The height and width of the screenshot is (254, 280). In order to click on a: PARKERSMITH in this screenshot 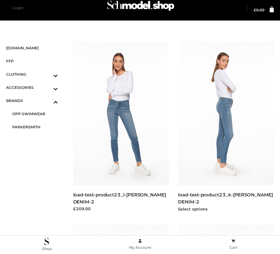, I will do `click(35, 127)`.